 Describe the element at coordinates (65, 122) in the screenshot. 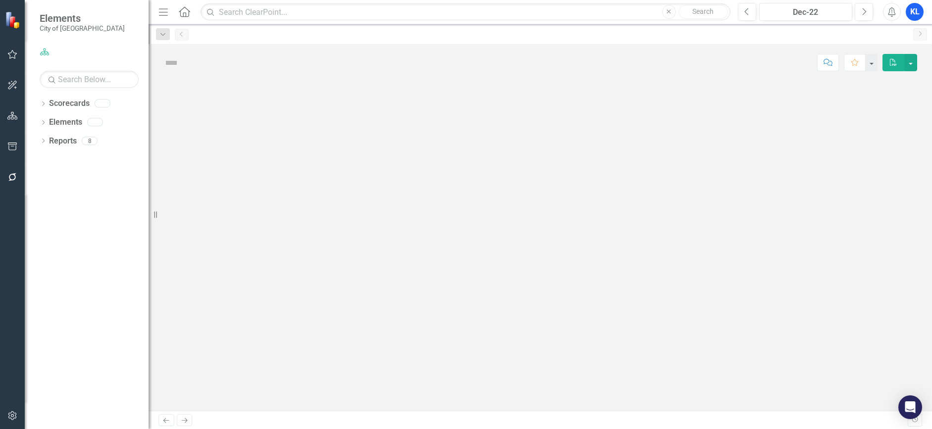

I see `a: Elements` at that location.